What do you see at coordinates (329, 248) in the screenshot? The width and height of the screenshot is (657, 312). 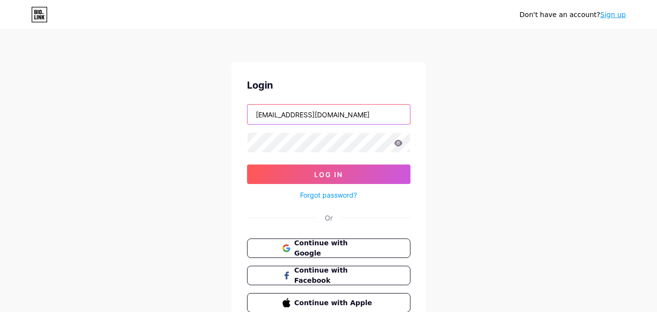 I see `button: Continue with Google` at bounding box center [329, 248].